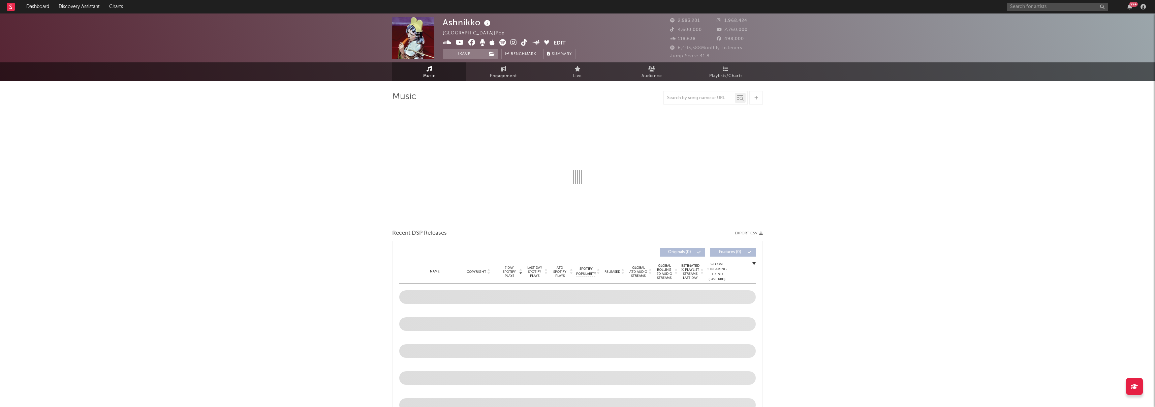  Describe the element at coordinates (1134, 4) in the screenshot. I see `div: 99 +` at that location.